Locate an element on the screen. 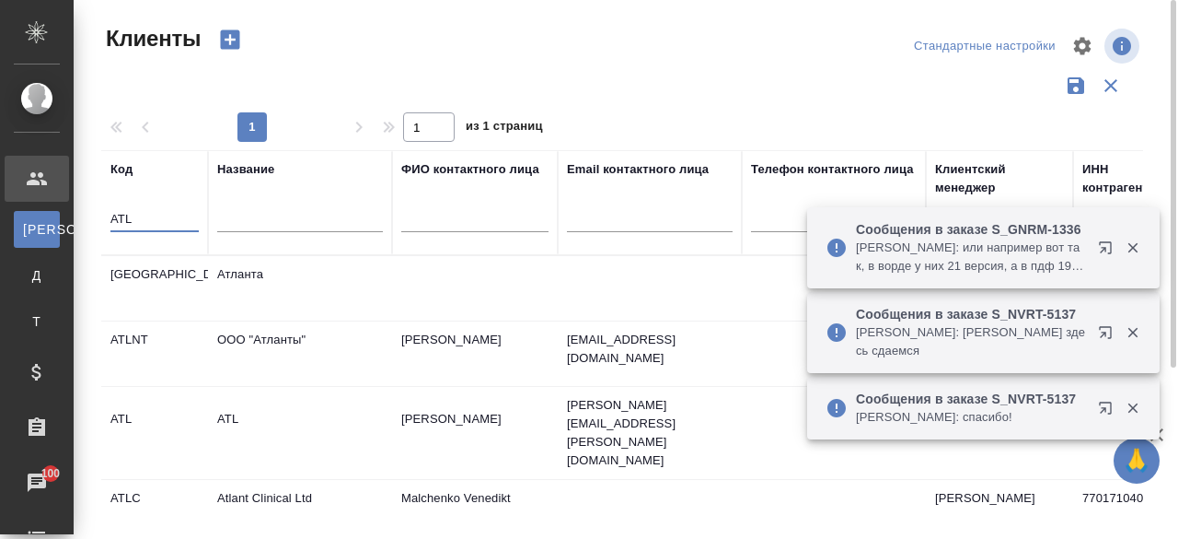 The image size is (1178, 539). span: из 1 страниц is located at coordinates (504, 128).